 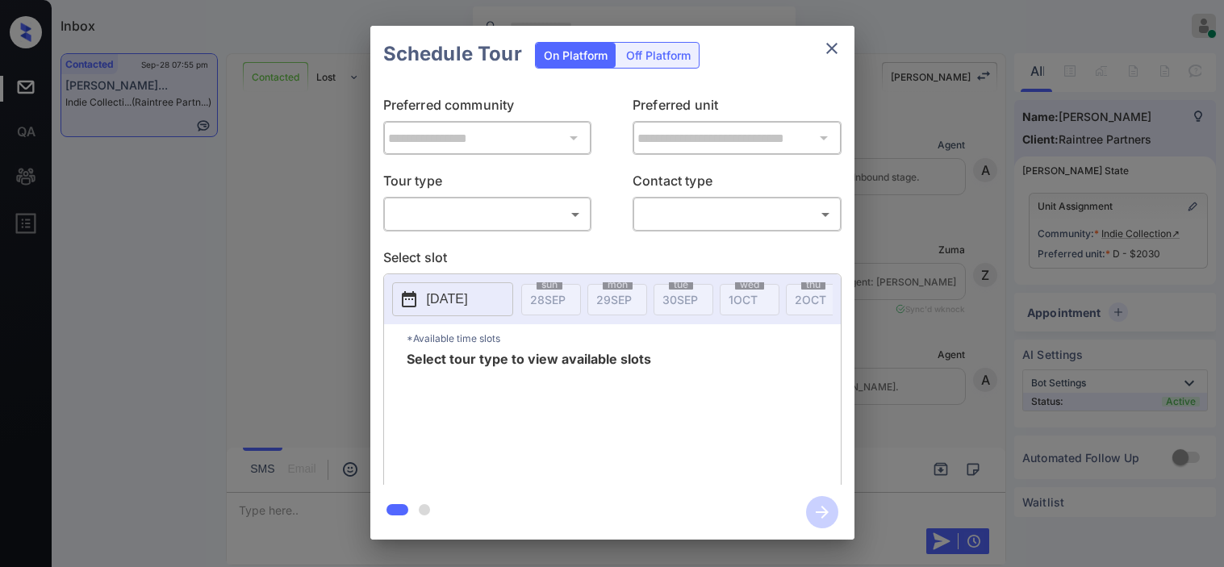 What do you see at coordinates (658, 55) in the screenshot?
I see `div: Off Platform` at bounding box center [658, 55].